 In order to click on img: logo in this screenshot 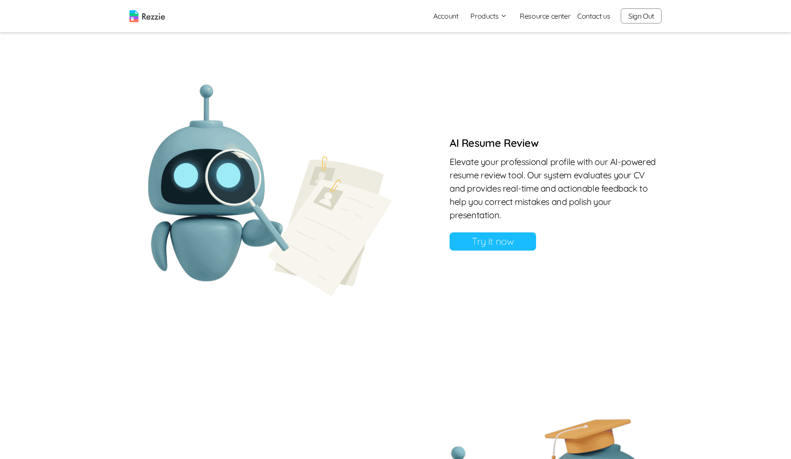, I will do `click(147, 16)`.